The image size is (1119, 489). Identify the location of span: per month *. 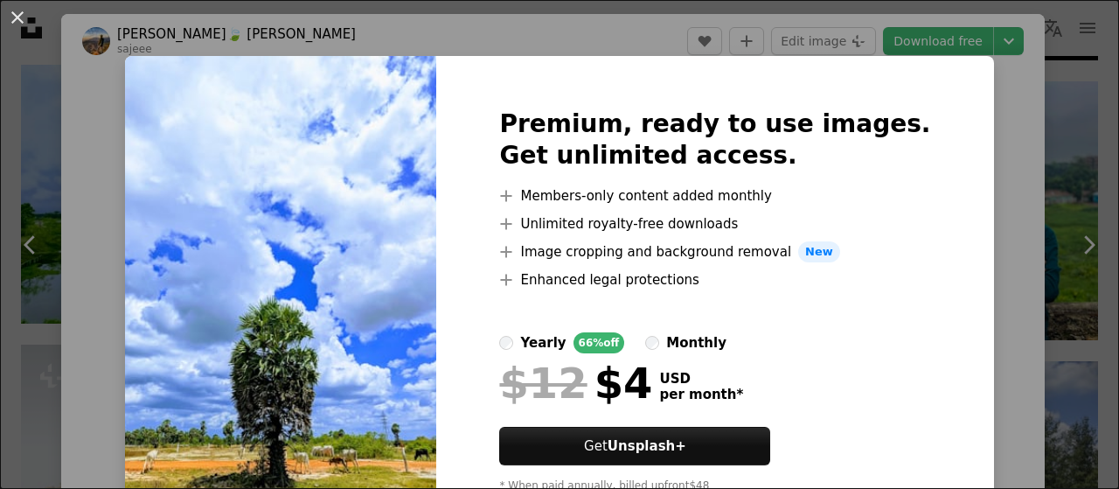
(701, 394).